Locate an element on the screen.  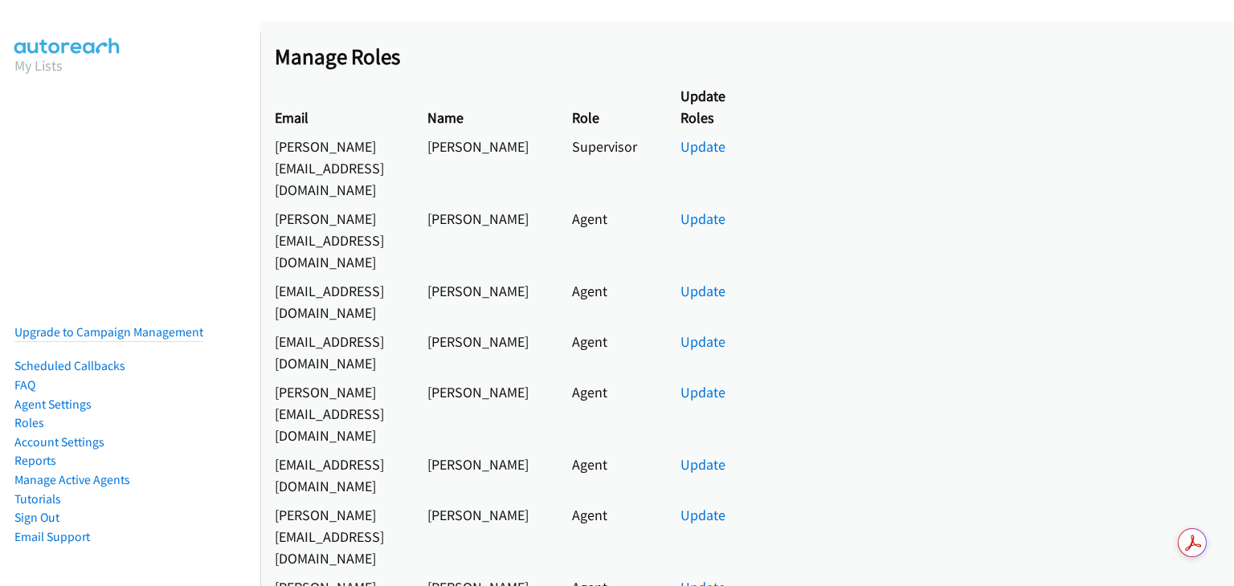
a: FAQ is located at coordinates (25, 385).